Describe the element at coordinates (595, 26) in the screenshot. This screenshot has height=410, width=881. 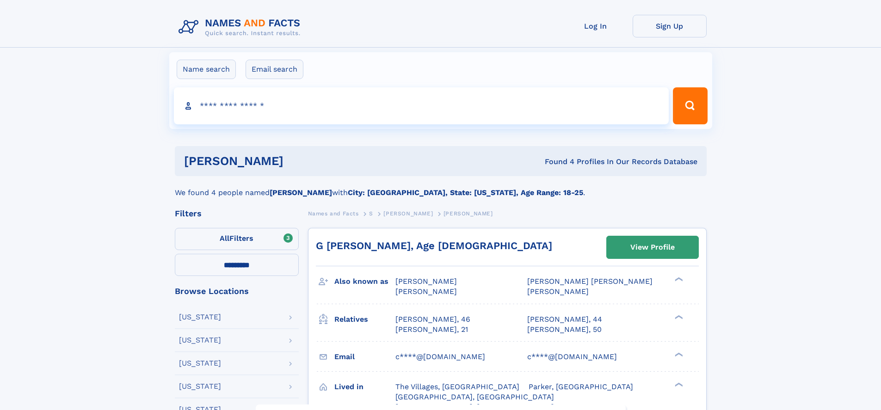
I see `a: Log In` at that location.